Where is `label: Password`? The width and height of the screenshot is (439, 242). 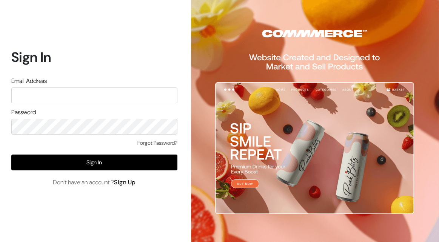
label: Password is located at coordinates (23, 113).